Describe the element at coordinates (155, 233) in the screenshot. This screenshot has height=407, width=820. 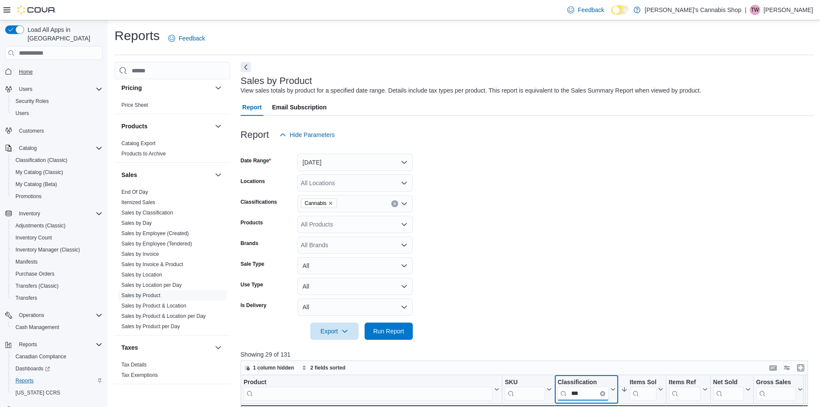
I see `a: Sales by Employee (Created)` at that location.